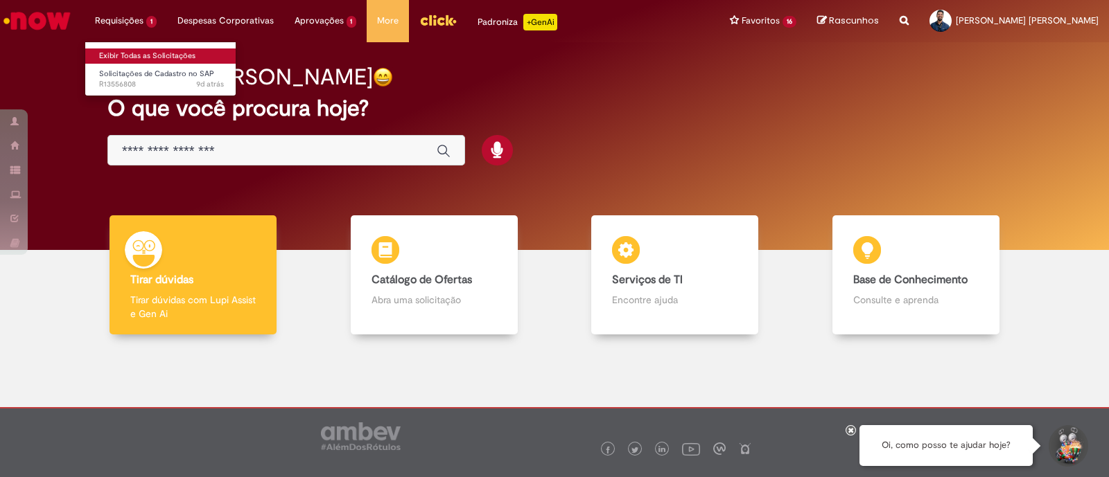 Image resolution: width=1109 pixels, height=477 pixels. What do you see at coordinates (161, 85) in the screenshot?
I see `span: R13556808` at bounding box center [161, 85].